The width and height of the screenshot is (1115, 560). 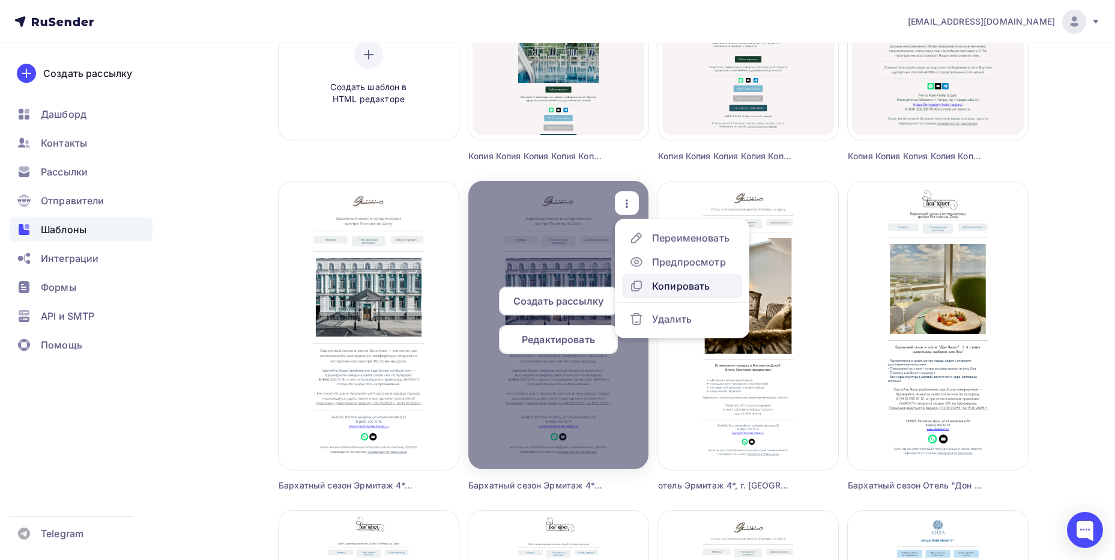 I want to click on a: Дашборд, so click(x=81, y=114).